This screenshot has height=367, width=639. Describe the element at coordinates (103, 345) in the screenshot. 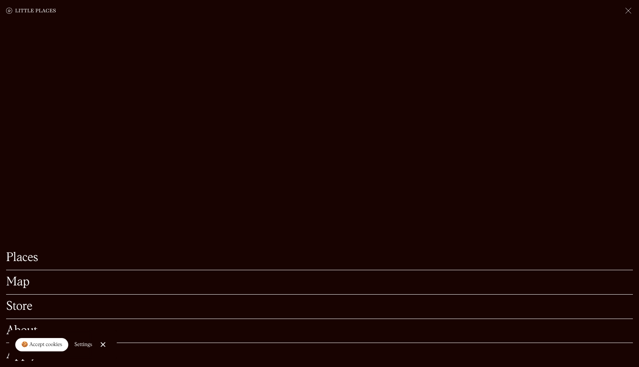

I see `a: Close Cookie Popup` at that location.